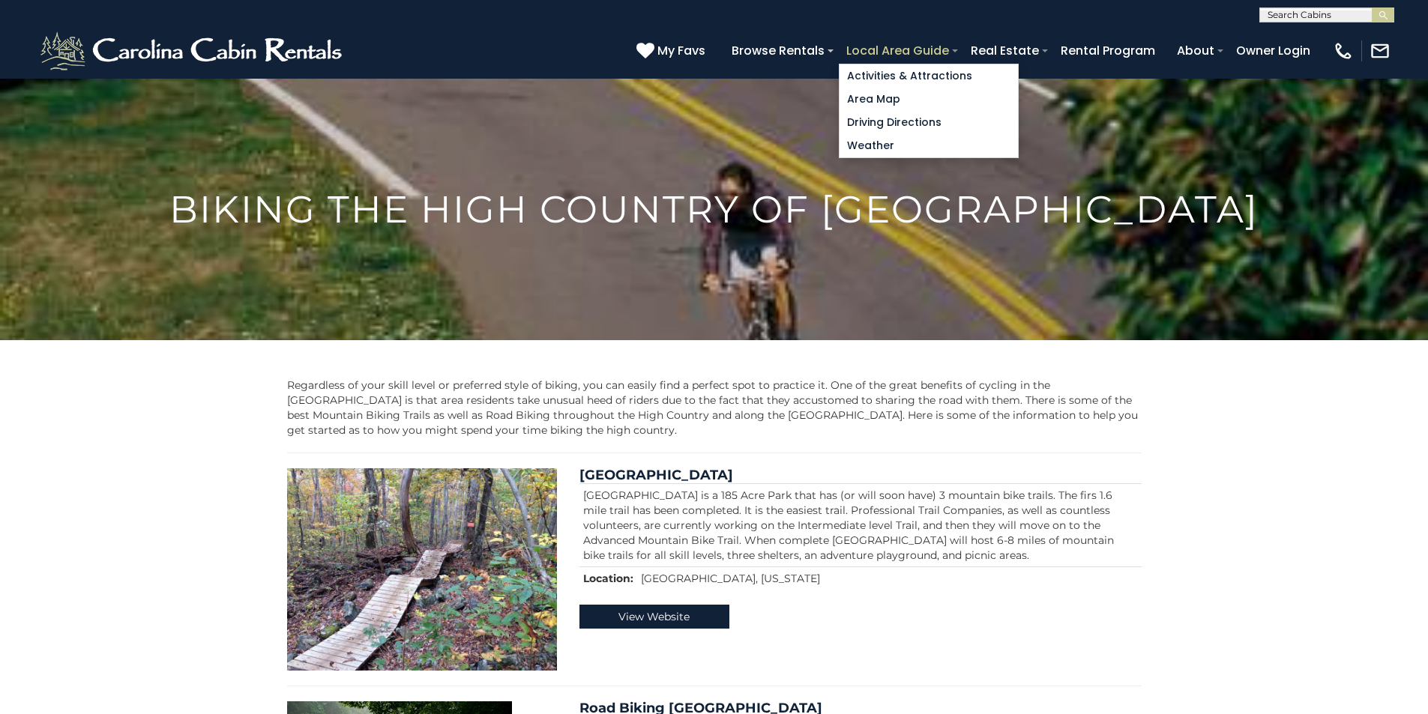  I want to click on a: Area Map, so click(928, 99).